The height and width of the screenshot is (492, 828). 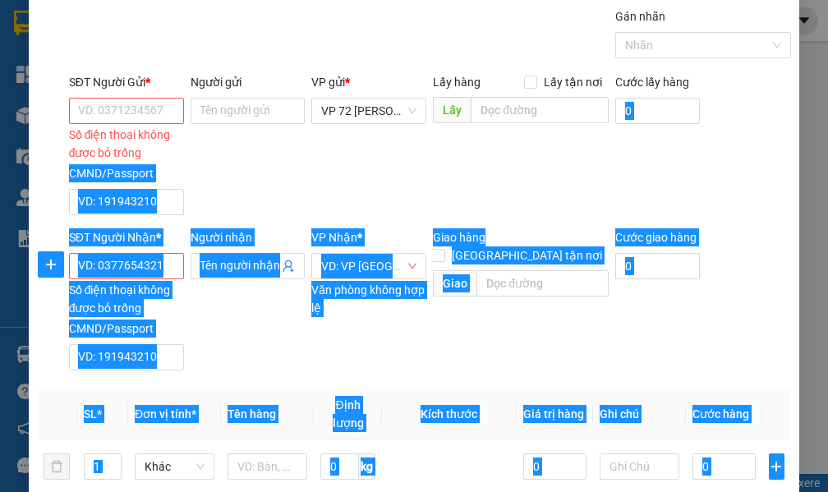 What do you see at coordinates (248, 237) in the screenshot?
I see `div: Người nhận` at bounding box center [248, 237].